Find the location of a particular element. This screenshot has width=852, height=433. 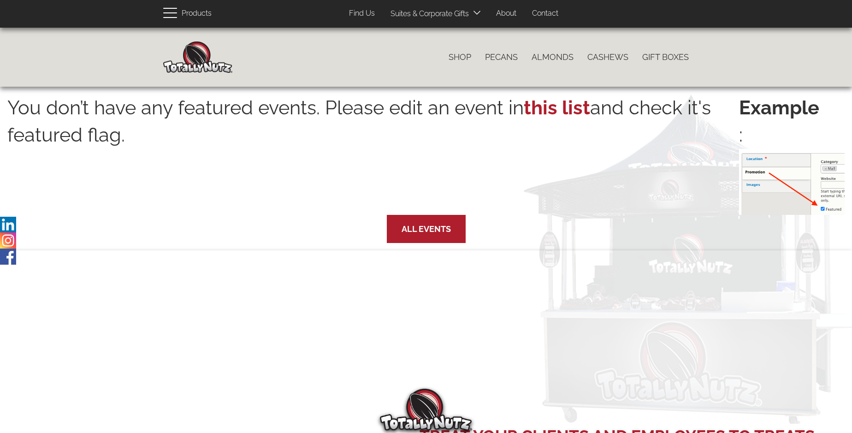

a: Almonds is located at coordinates (552, 57).